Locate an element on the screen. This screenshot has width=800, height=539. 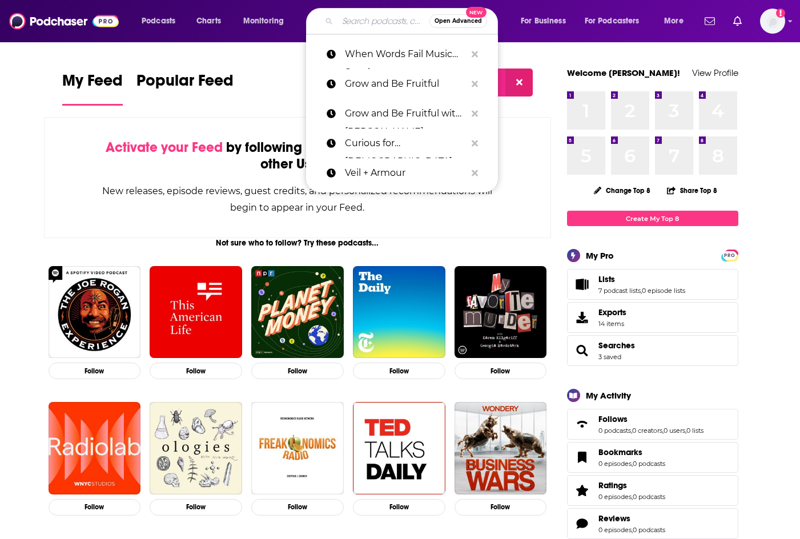
svg: Add a profile image is located at coordinates (781, 13).